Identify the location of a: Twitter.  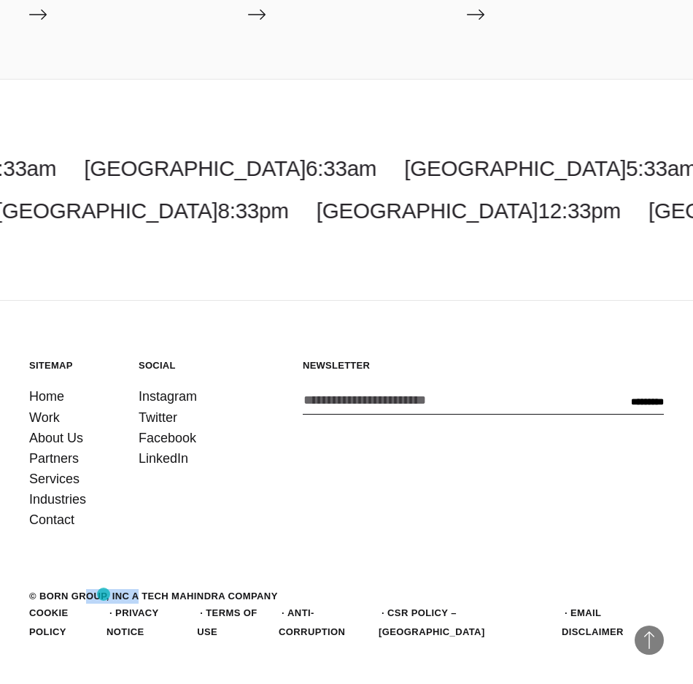
(158, 417).